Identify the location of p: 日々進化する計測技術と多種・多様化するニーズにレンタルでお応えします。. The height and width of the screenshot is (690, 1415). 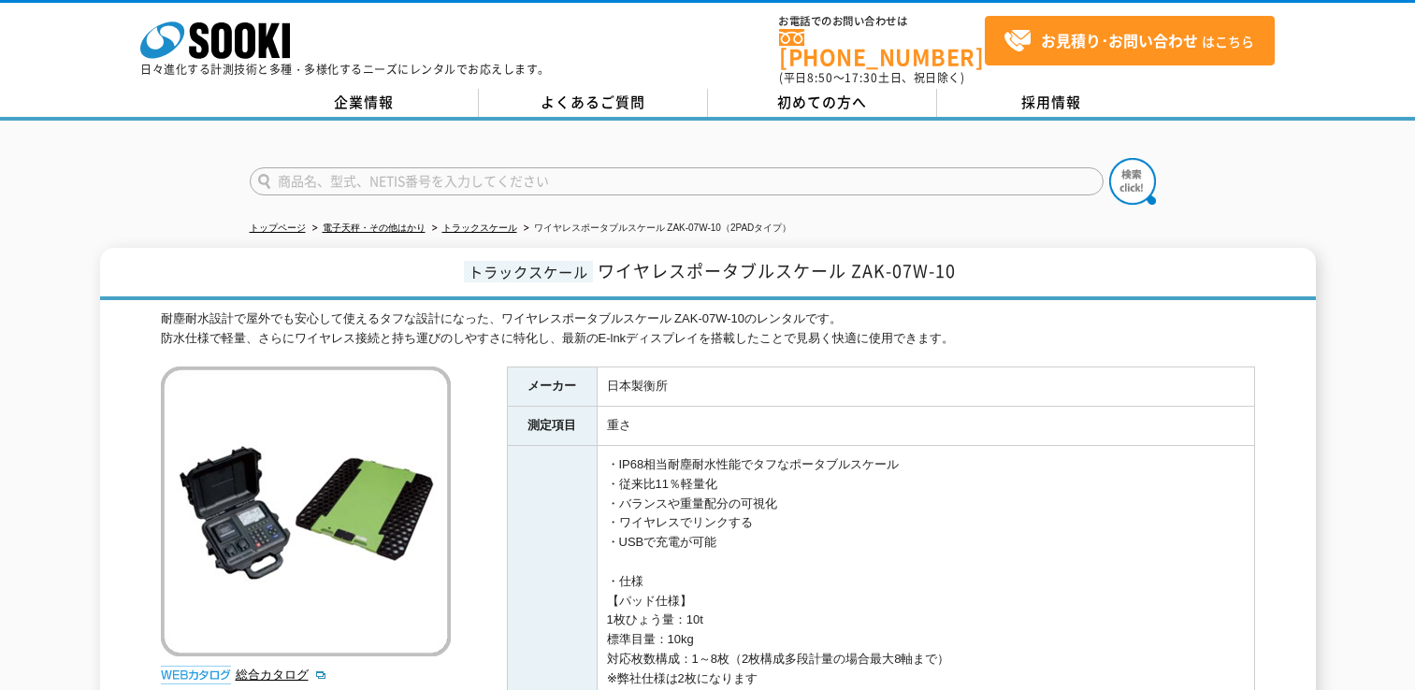
(345, 69).